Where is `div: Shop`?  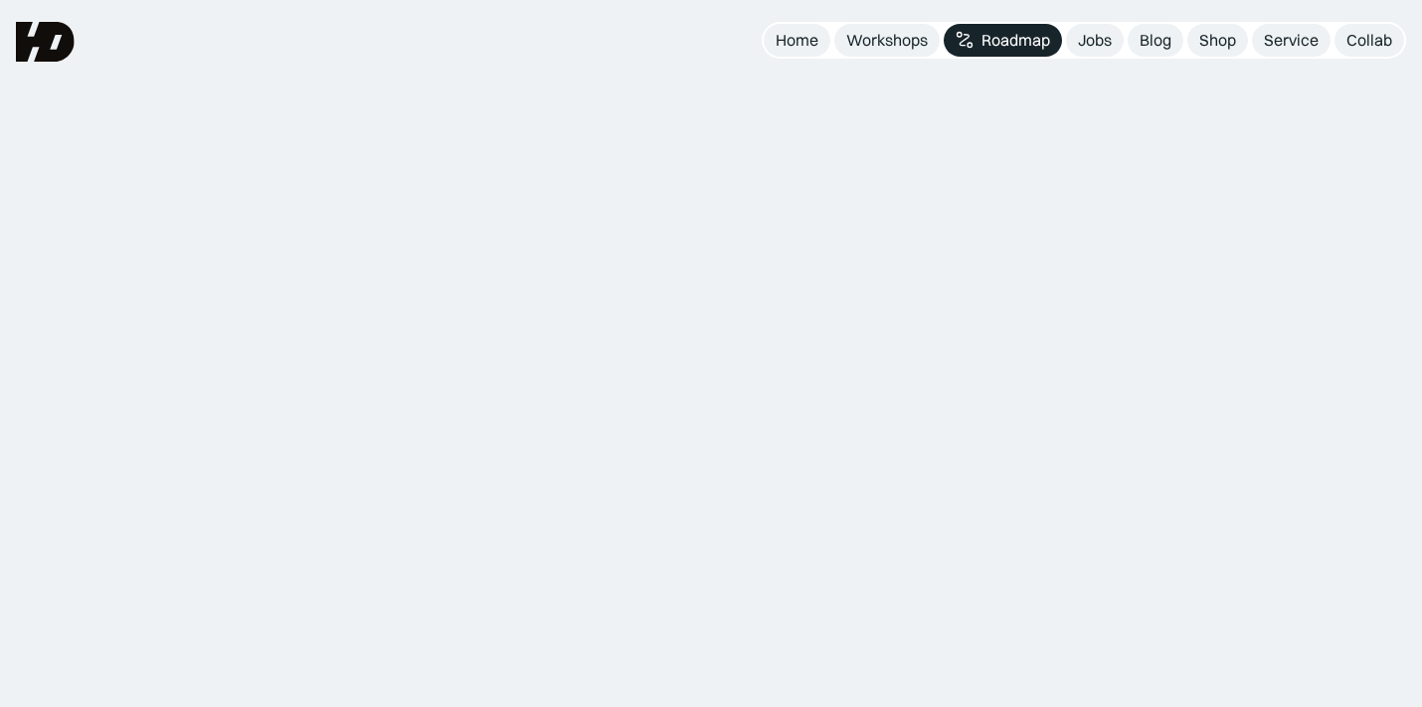 div: Shop is located at coordinates (1217, 40).